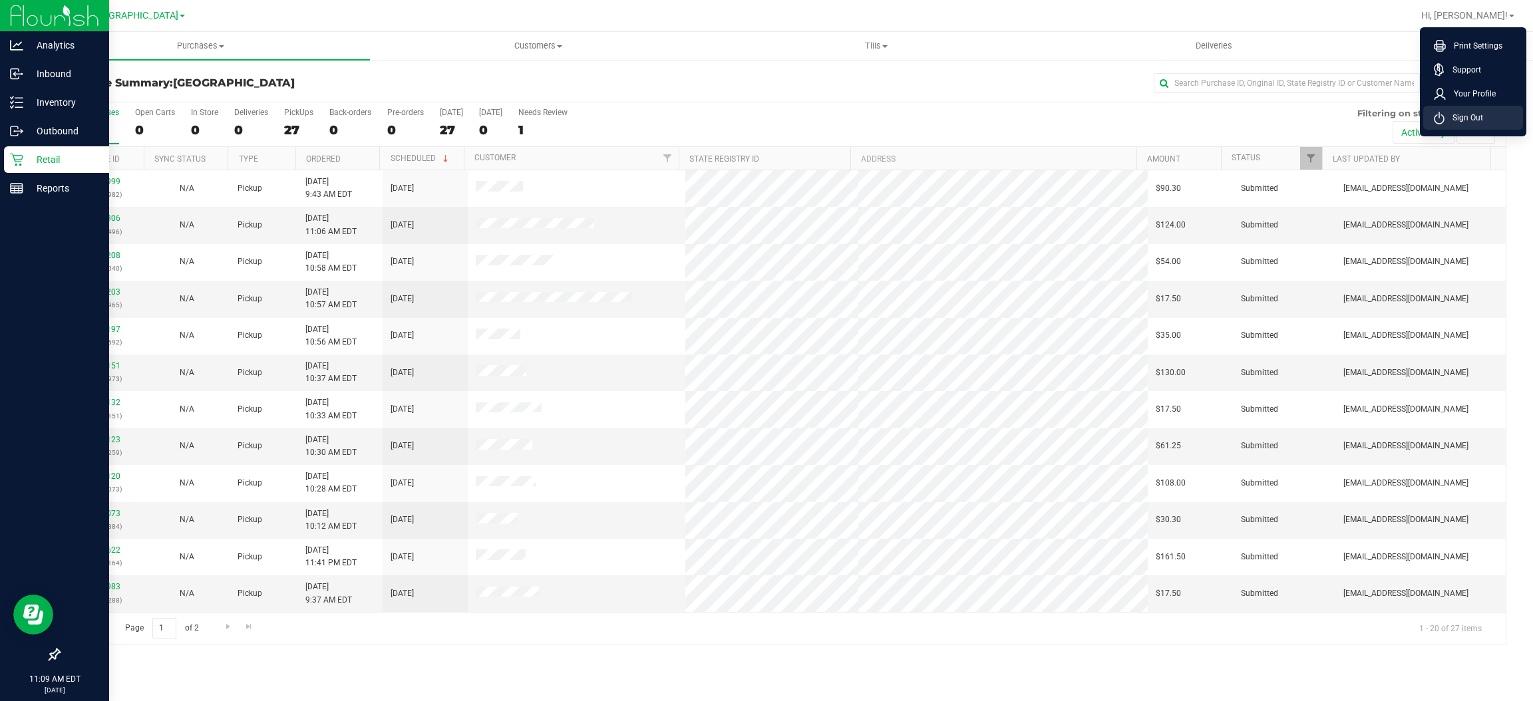 The width and height of the screenshot is (1533, 701). I want to click on a: Last Updated By, so click(1366, 159).